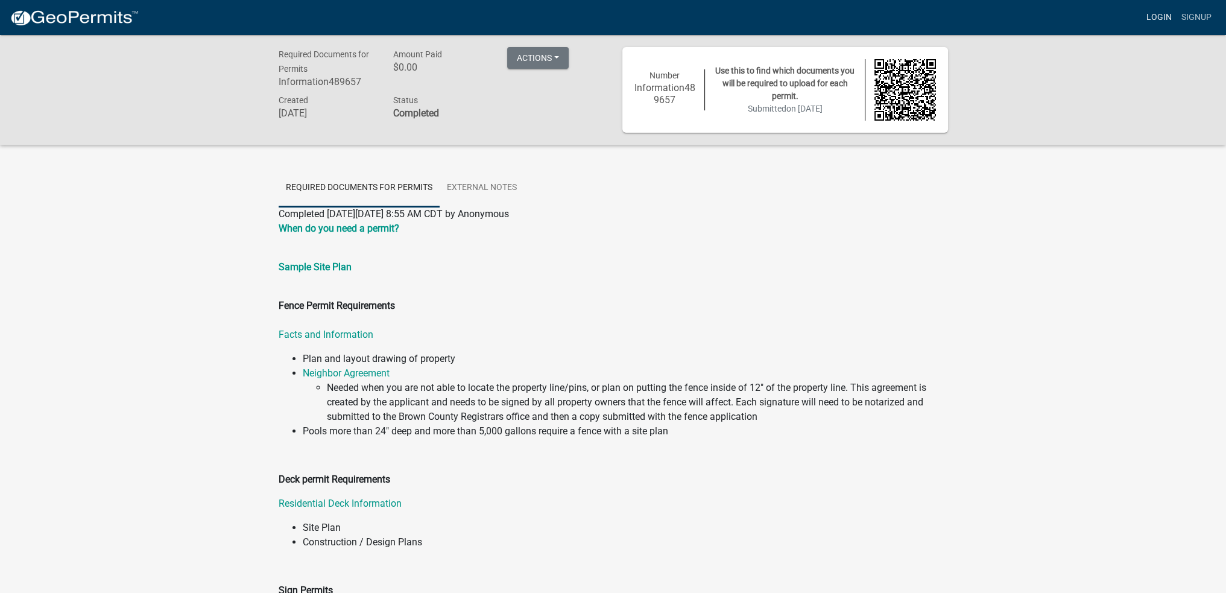  I want to click on p: Construction / Design Plans, so click(625, 542).